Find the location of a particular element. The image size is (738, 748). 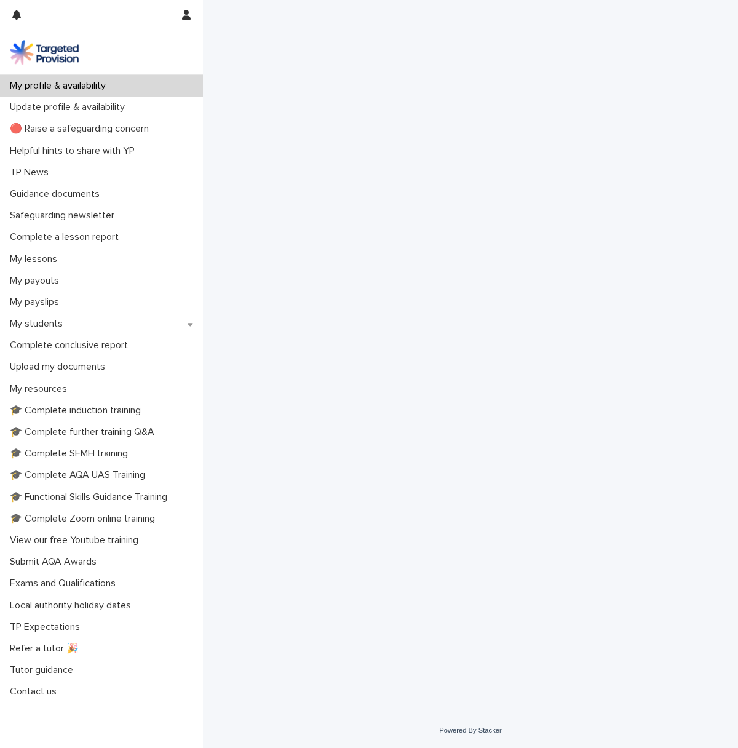

p: TP News is located at coordinates (31, 172).